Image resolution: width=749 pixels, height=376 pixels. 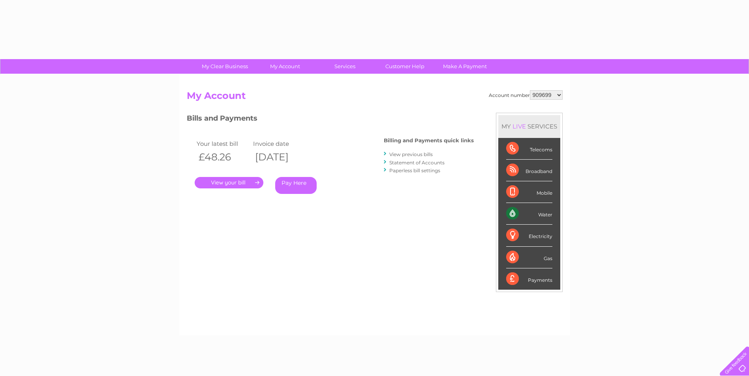 What do you see at coordinates (411, 154) in the screenshot?
I see `a: View previous bills` at bounding box center [411, 154].